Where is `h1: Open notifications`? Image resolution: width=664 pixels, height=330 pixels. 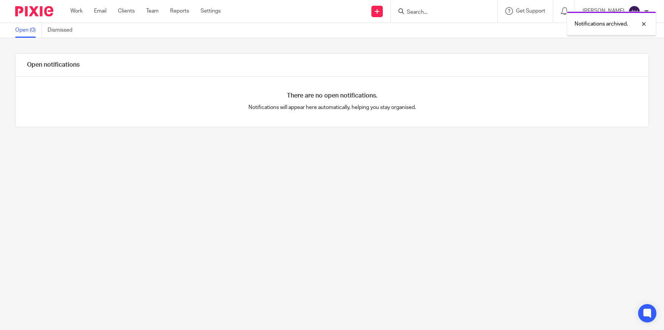
h1: Open notifications is located at coordinates (53, 65).